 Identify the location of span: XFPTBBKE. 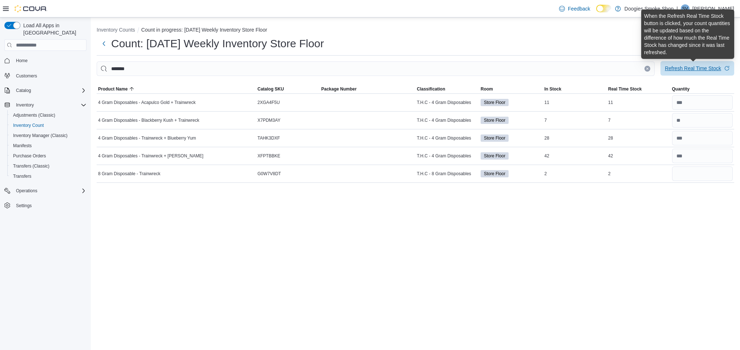
(269, 156).